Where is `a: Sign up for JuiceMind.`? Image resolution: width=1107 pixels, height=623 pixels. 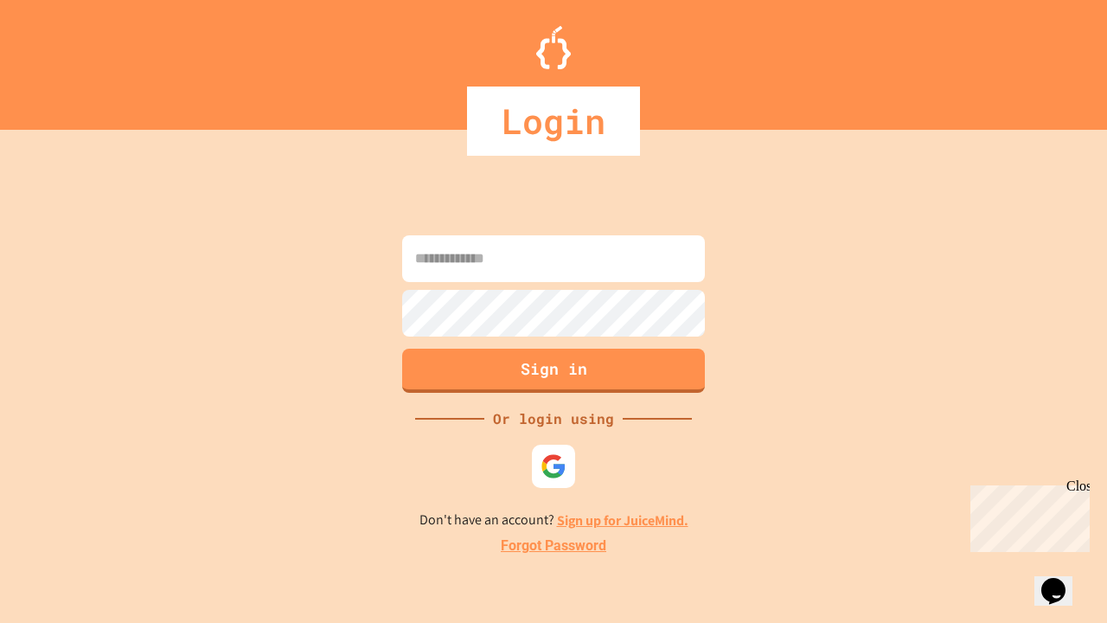
a: Sign up for JuiceMind. is located at coordinates (623, 520).